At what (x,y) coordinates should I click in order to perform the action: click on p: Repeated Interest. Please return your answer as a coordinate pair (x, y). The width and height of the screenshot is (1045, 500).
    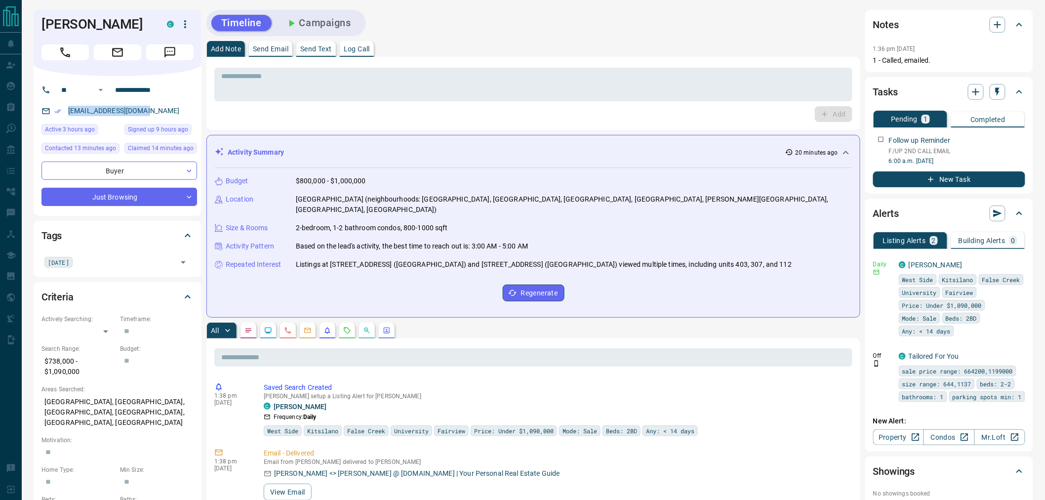
    Looking at the image, I should click on (253, 264).